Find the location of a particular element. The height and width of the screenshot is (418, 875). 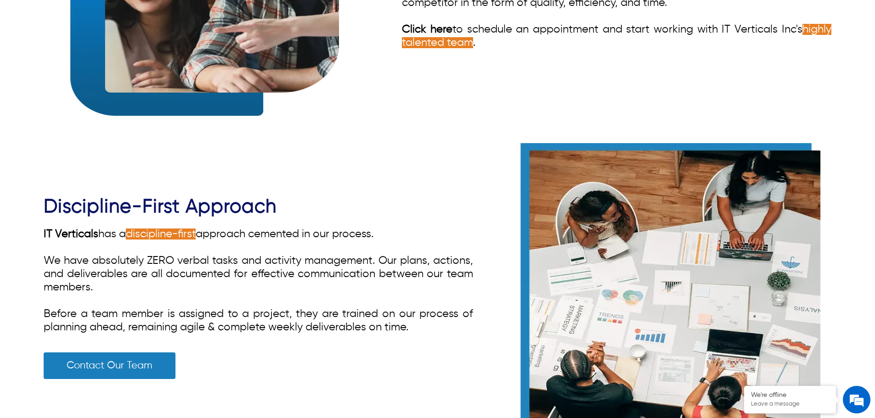

img: salesiqlogo_leal7QplfZFryJ6FIlVepeu7OftD7mt8q6exU6-34PB8prfIgodN67KcxXM9Y7JQ_.png is located at coordinates (67, 244).